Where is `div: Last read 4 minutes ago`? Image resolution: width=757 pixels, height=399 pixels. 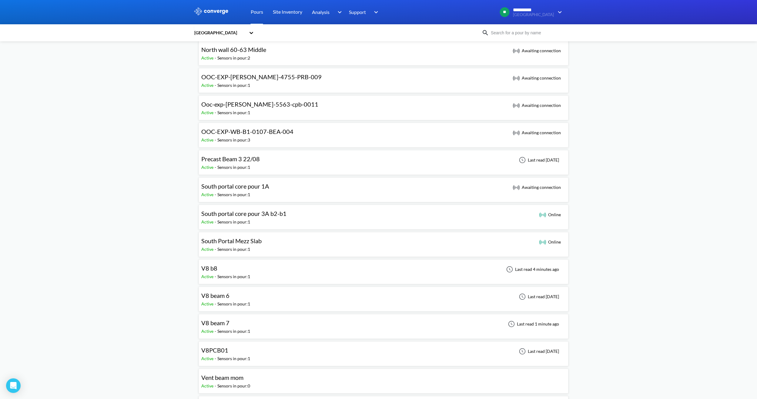
div: Last read 4 minutes ago is located at coordinates (532, 269).